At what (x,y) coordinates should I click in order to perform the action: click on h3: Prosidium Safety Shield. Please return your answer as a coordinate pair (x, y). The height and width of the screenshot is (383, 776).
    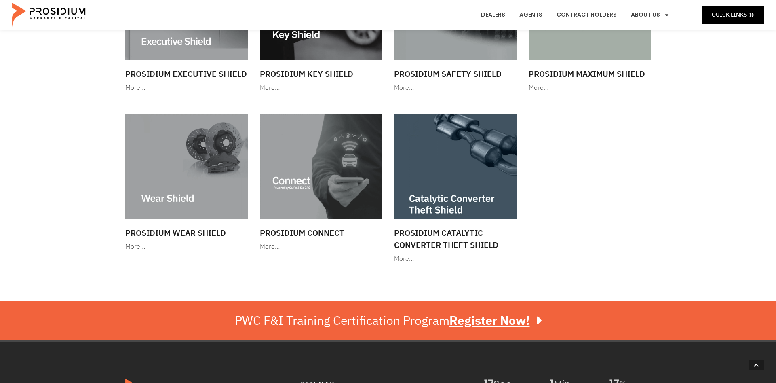
    Looking at the image, I should click on (455, 74).